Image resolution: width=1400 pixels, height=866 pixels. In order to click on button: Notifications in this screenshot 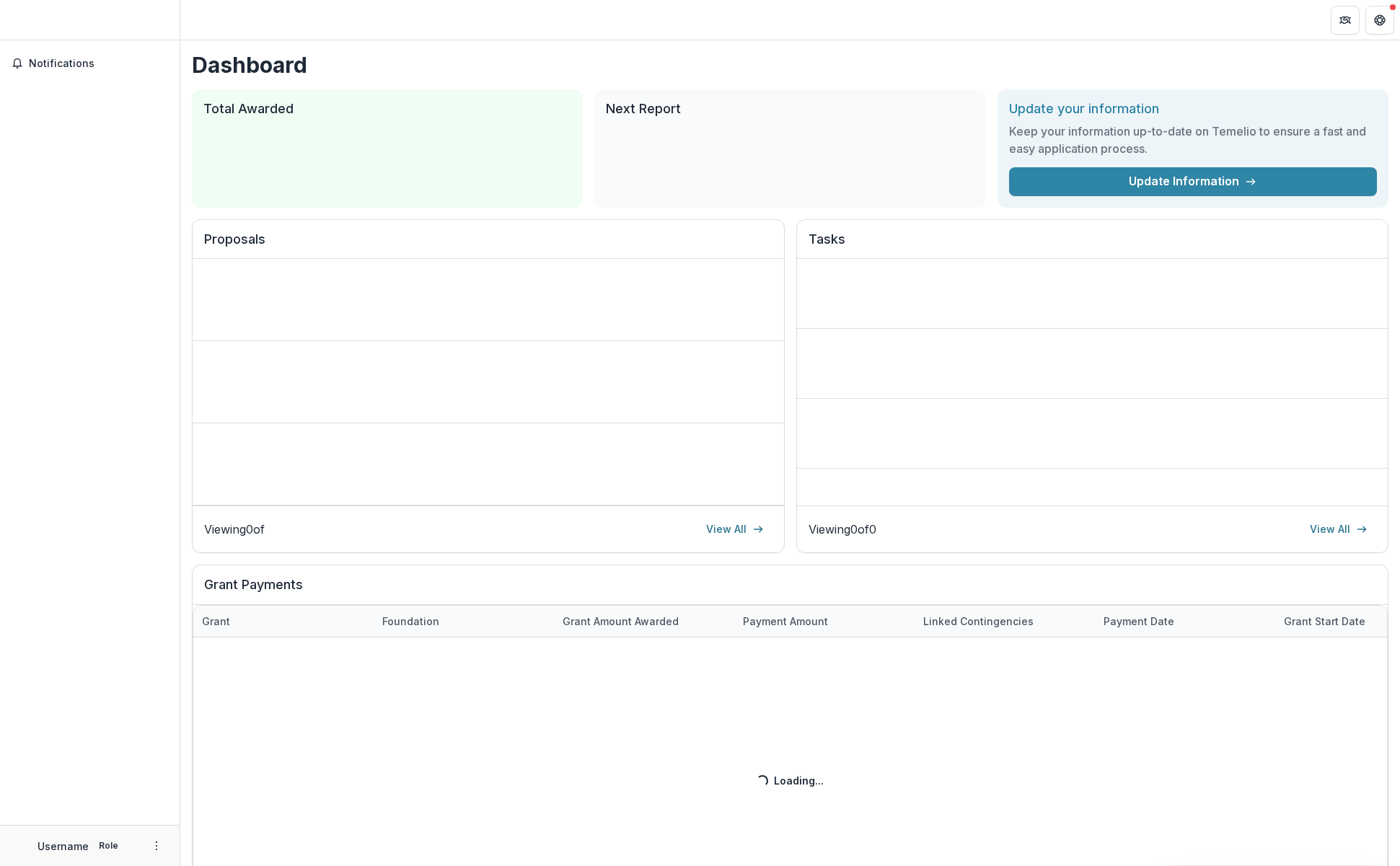, I will do `click(90, 63)`.